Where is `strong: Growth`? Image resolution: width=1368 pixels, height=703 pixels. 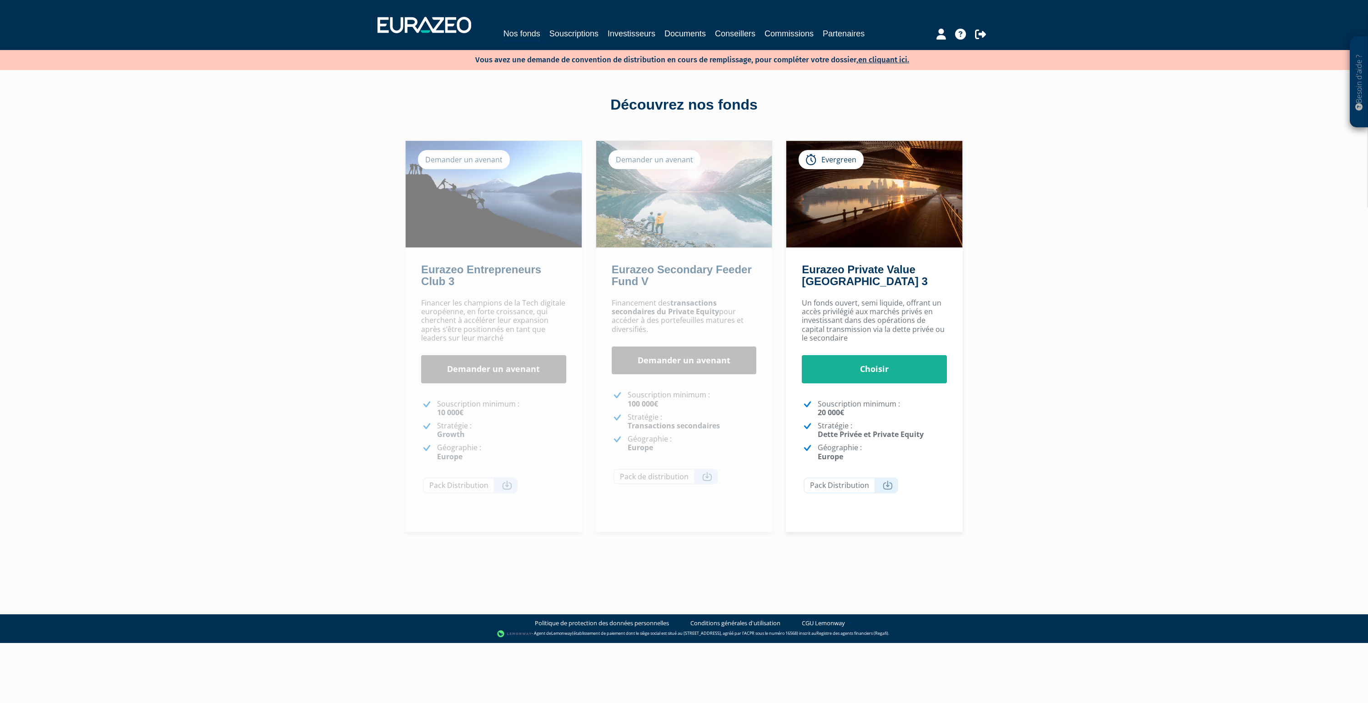
strong: Growth is located at coordinates (451, 434).